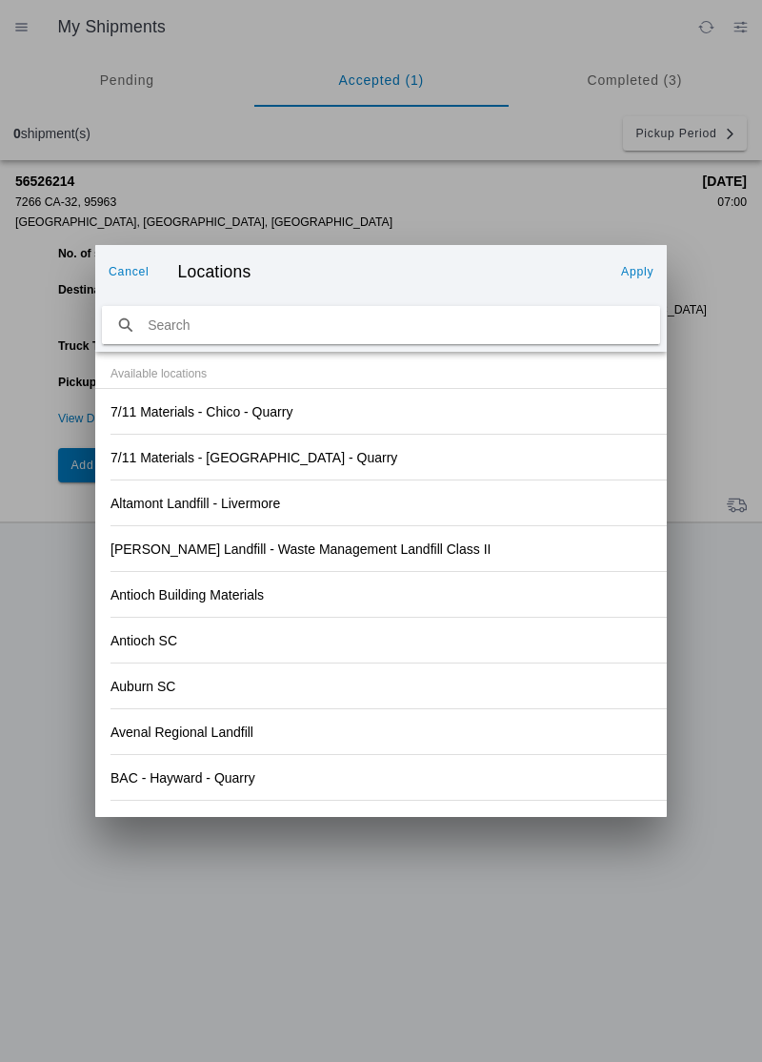 The width and height of the screenshot is (762, 1062). I want to click on ion-item: Antioch Building Materials, so click(381, 595).